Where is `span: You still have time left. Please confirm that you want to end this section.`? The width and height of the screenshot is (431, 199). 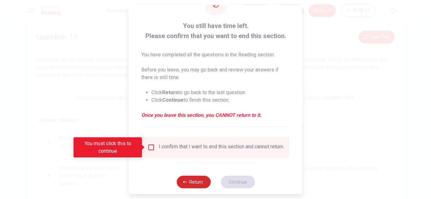 span: You still have time left. Please confirm that you want to end this section. is located at coordinates (215, 31).